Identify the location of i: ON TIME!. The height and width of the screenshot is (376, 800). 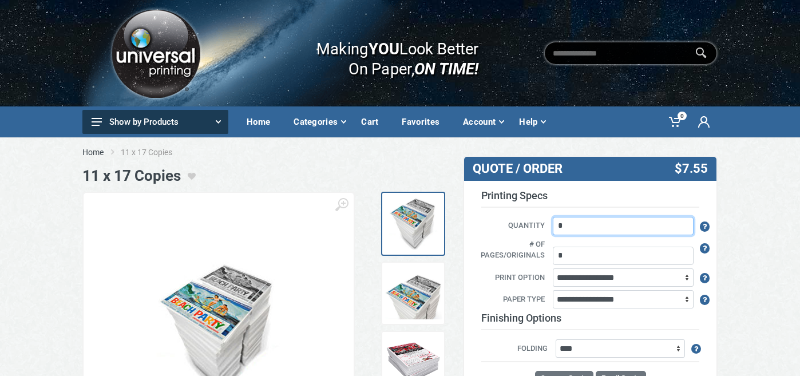
(446, 69).